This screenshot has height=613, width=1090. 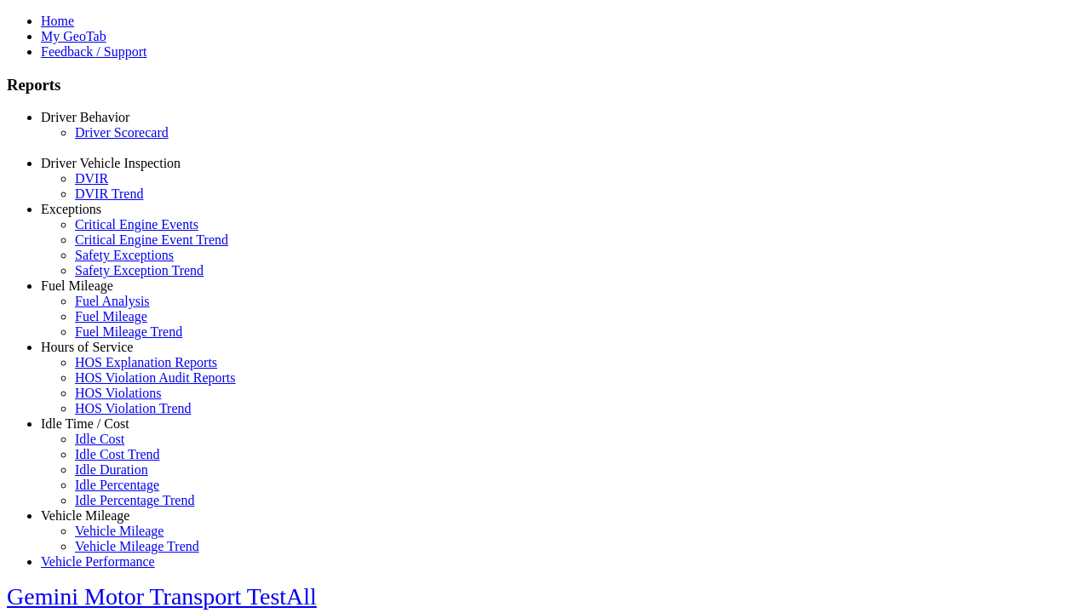 What do you see at coordinates (136, 224) in the screenshot?
I see `a: Critical Engine Events` at bounding box center [136, 224].